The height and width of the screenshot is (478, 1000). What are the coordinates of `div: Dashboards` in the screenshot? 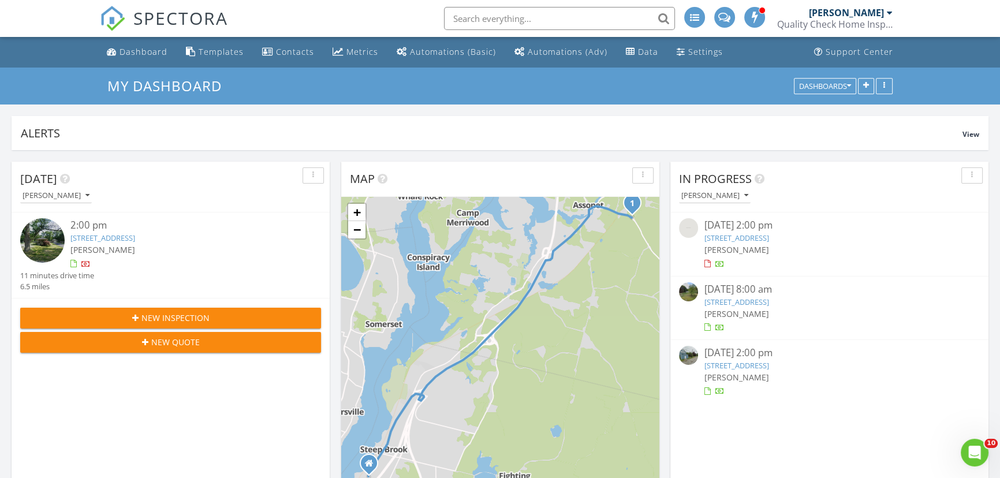 It's located at (825, 86).